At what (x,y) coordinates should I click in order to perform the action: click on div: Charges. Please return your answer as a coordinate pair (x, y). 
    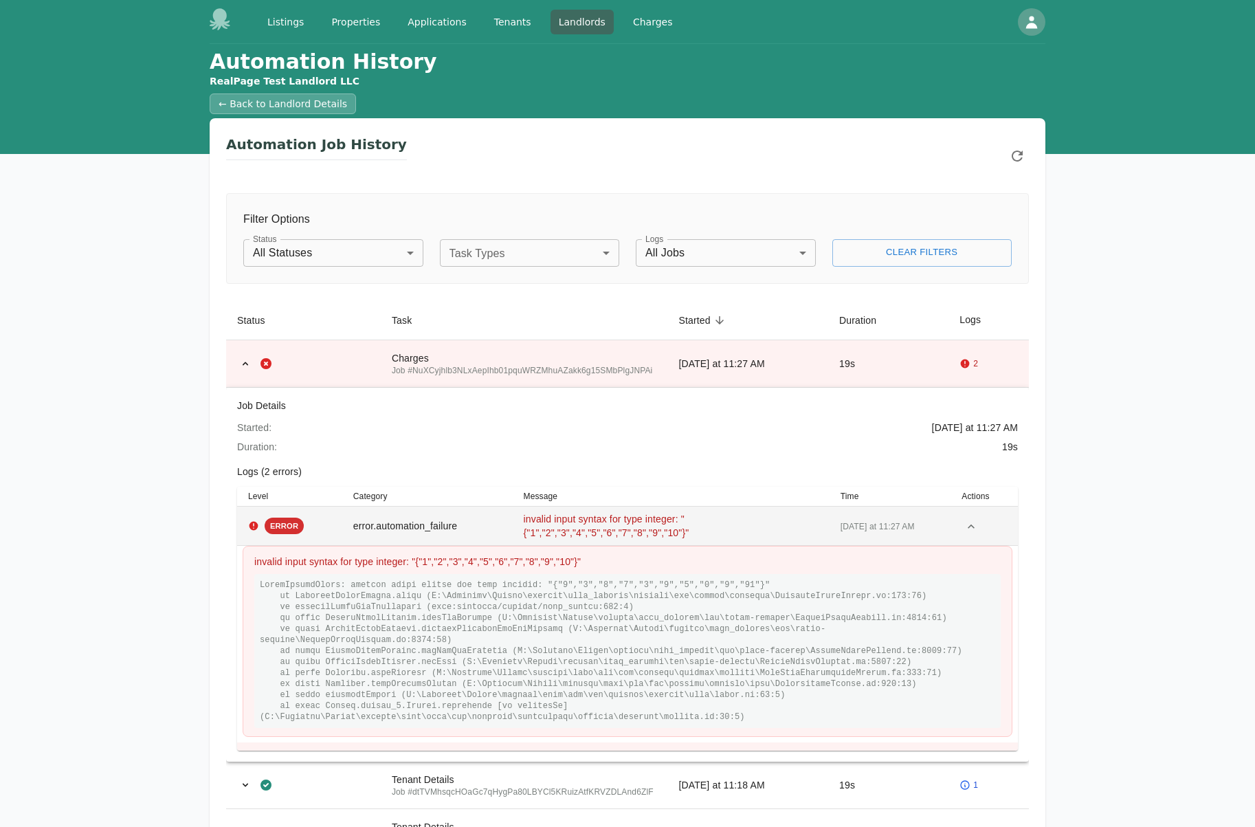
    Looking at the image, I should click on (524, 358).